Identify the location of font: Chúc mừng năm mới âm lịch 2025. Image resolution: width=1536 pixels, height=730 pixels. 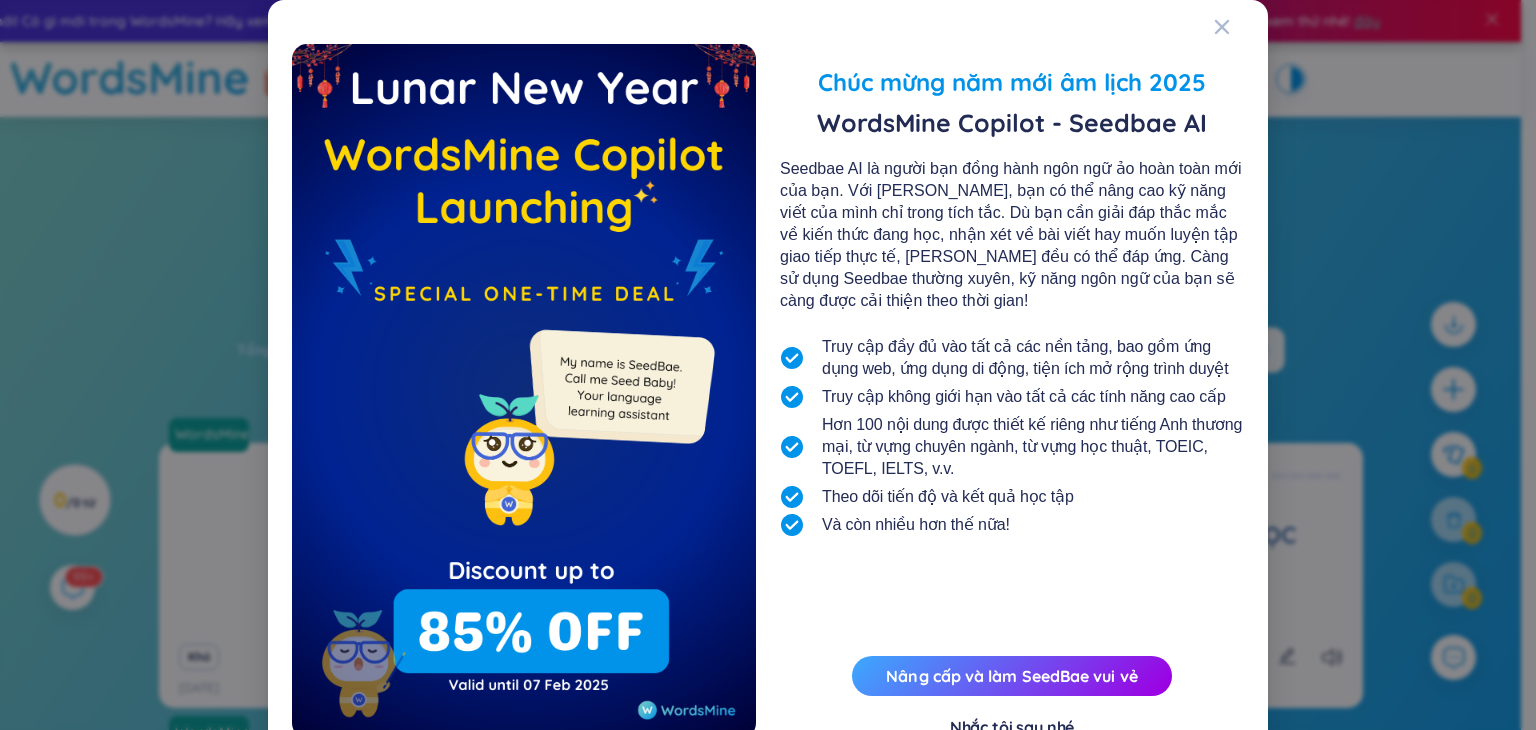
(1012, 82).